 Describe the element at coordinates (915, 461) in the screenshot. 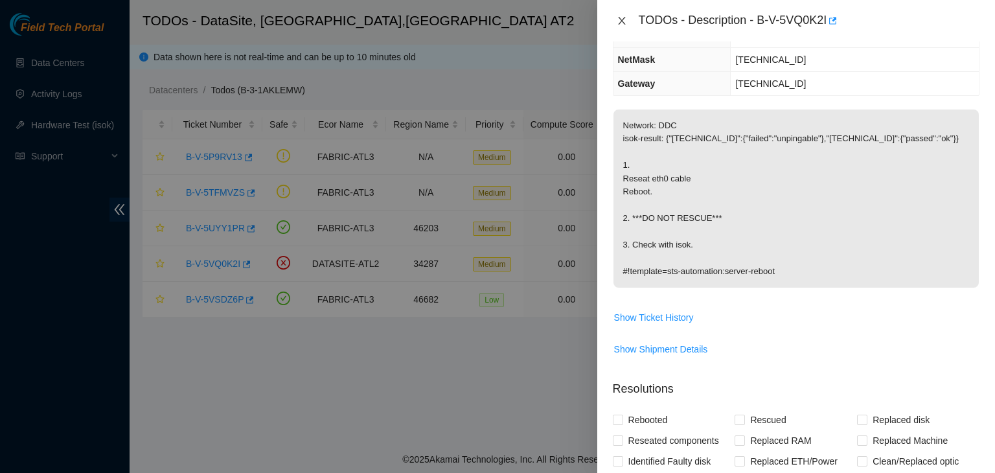

I see `span: Clean/Replaced optic` at that location.